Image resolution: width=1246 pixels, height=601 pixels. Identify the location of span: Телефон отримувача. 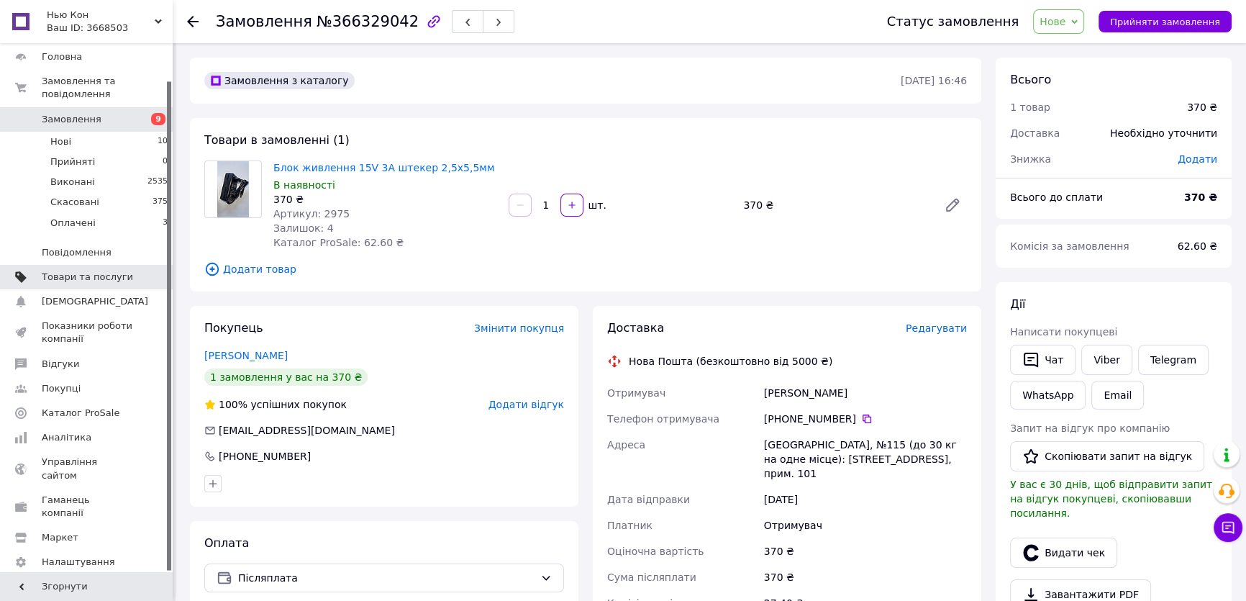
(663, 419).